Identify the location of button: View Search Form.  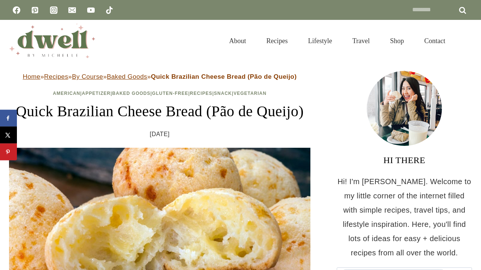
(465, 41).